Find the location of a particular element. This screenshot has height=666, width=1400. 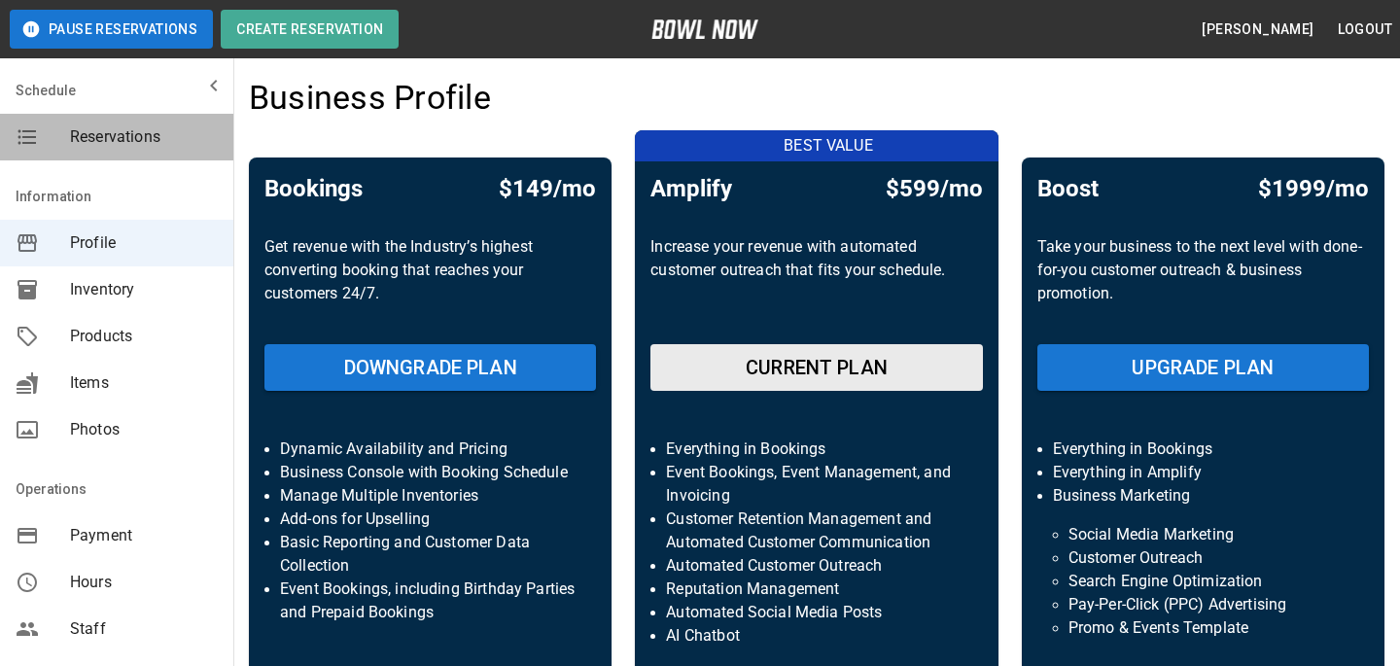

p: Social Media Marketing is located at coordinates (1202, 535).